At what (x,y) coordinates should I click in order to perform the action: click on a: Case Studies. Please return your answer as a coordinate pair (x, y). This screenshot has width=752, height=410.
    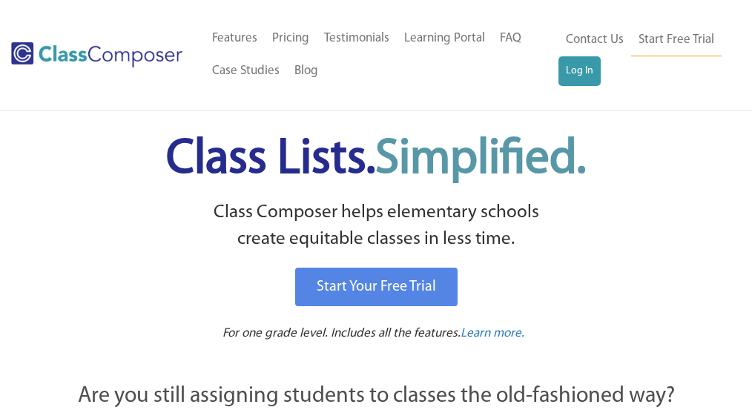
    Looking at the image, I should click on (245, 71).